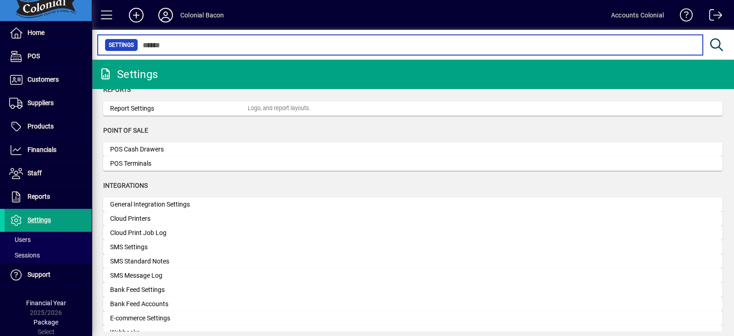 The image size is (734, 336). Describe the element at coordinates (413, 289) in the screenshot. I see `a: Bank Feed Settings` at that location.